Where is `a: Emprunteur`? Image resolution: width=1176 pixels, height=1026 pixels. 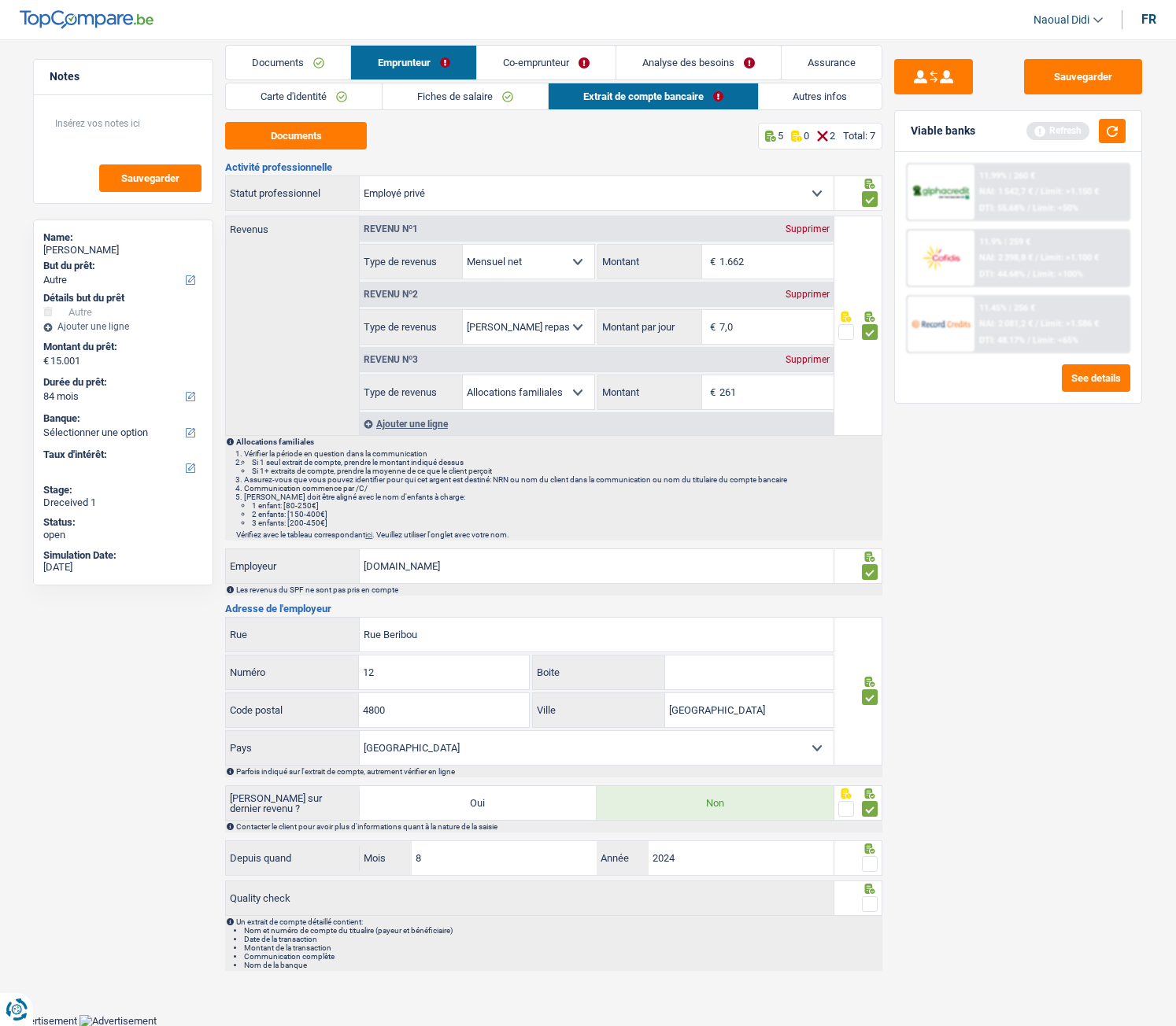
a: Emprunteur is located at coordinates (413, 62).